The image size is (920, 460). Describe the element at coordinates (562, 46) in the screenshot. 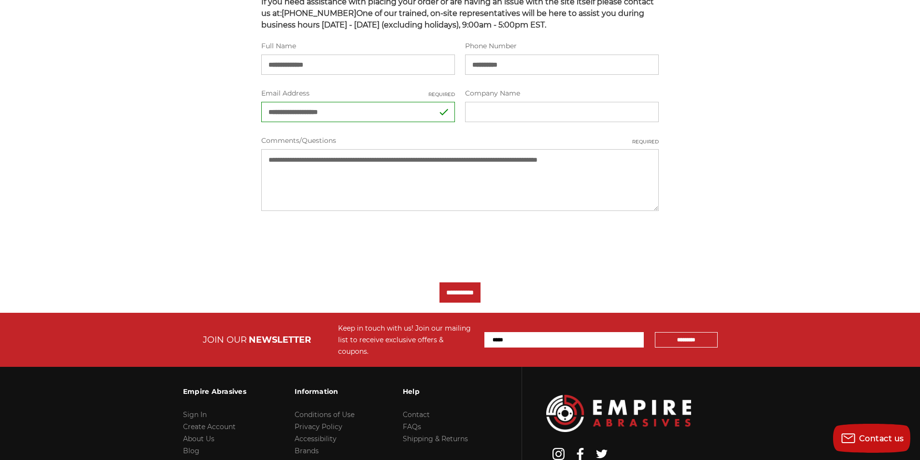

I see `label: Phone Number` at that location.